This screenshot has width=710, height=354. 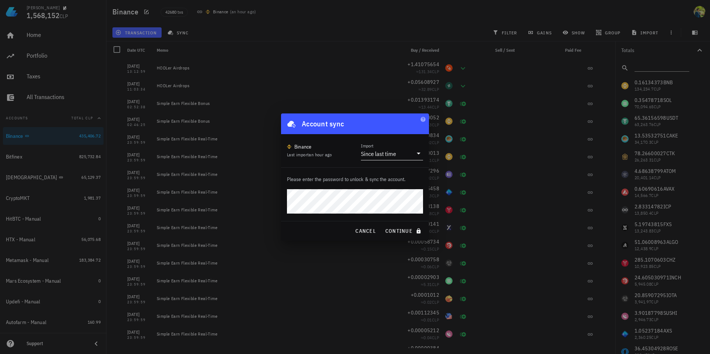 What do you see at coordinates (367, 146) in the screenshot?
I see `label: Import` at bounding box center [367, 146].